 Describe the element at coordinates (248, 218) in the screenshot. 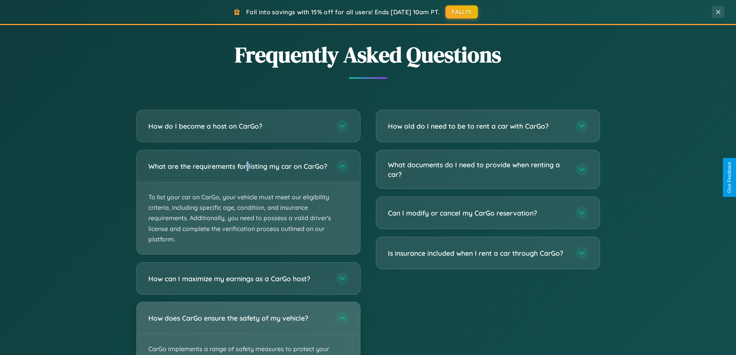

I see `p: To list your car on CarGo, your vehicle must meet our eligibility criteria, including specific ag...` at that location.